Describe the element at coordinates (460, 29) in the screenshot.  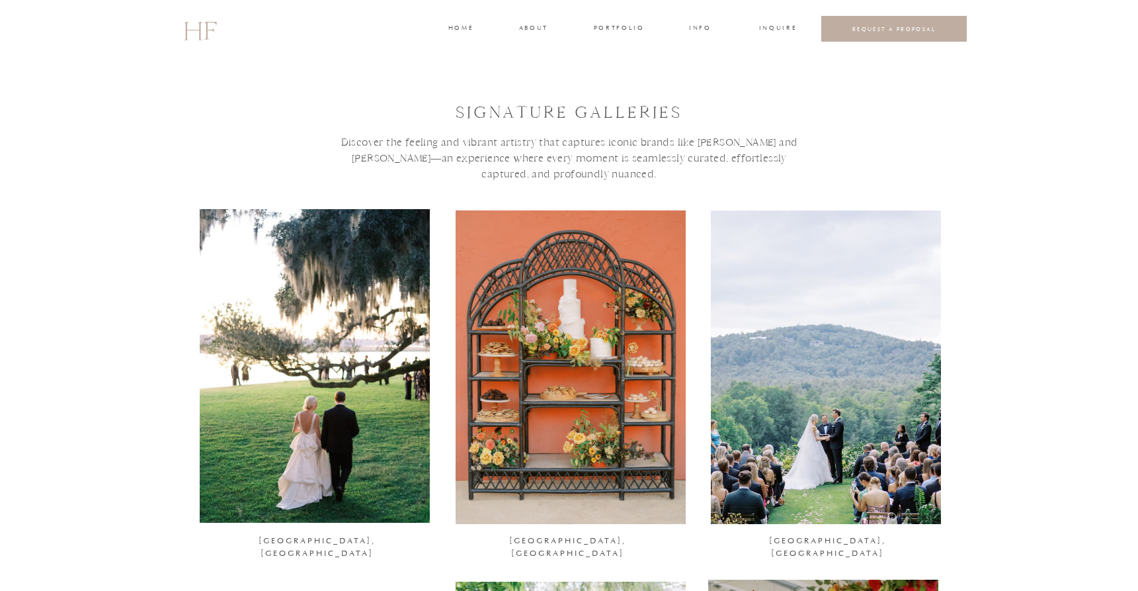
I see `a: home` at that location.